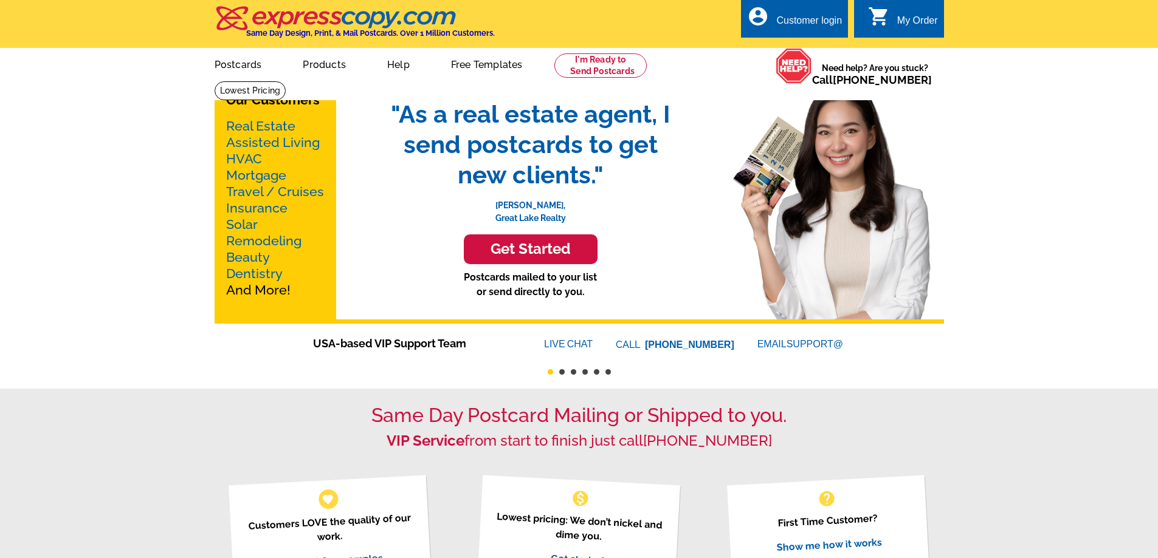 The height and width of the screenshot is (558, 1158). I want to click on span: Need help? Are you stuck?, so click(874, 74).